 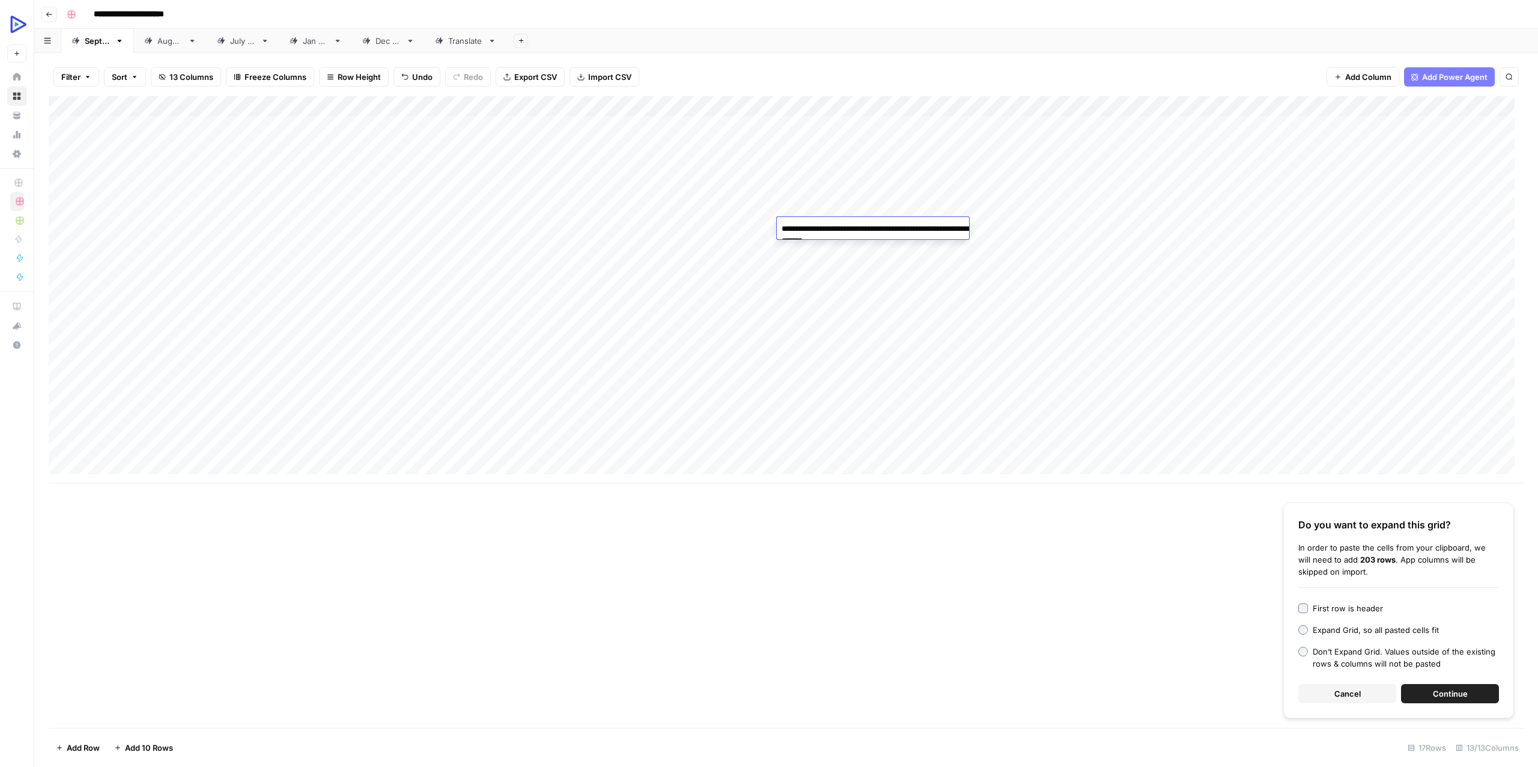 I want to click on button: 13 Columns, so click(x=186, y=77).